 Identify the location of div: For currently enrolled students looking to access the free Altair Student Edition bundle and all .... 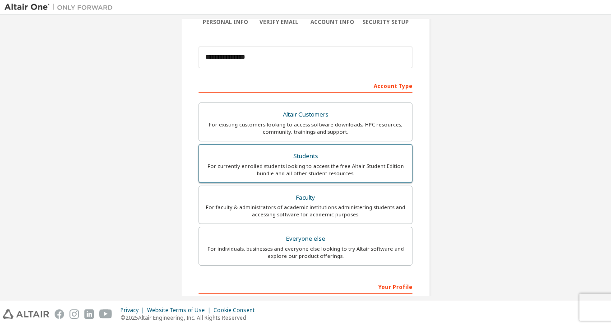
(305, 170).